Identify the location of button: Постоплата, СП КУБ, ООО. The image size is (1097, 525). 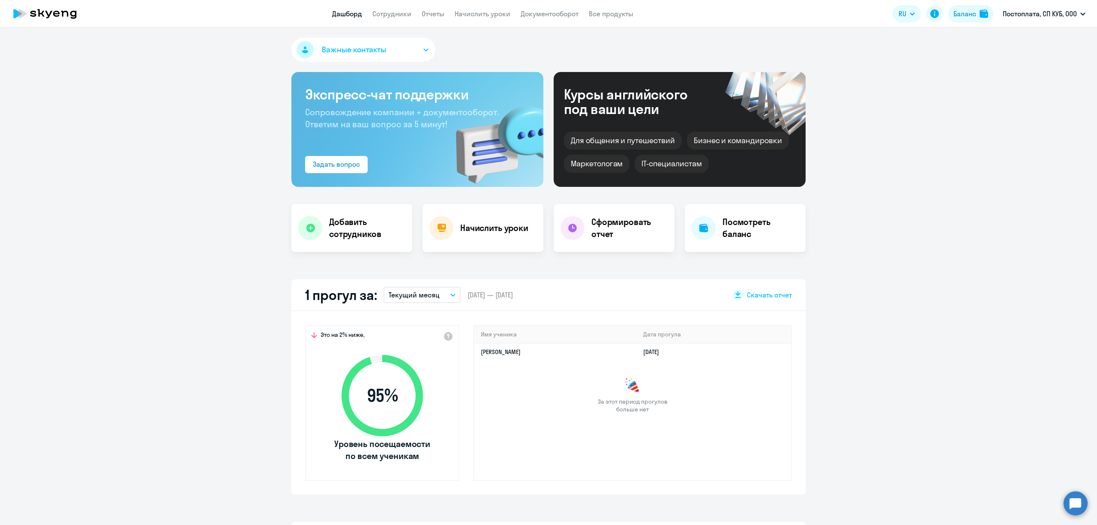
(1044, 14).